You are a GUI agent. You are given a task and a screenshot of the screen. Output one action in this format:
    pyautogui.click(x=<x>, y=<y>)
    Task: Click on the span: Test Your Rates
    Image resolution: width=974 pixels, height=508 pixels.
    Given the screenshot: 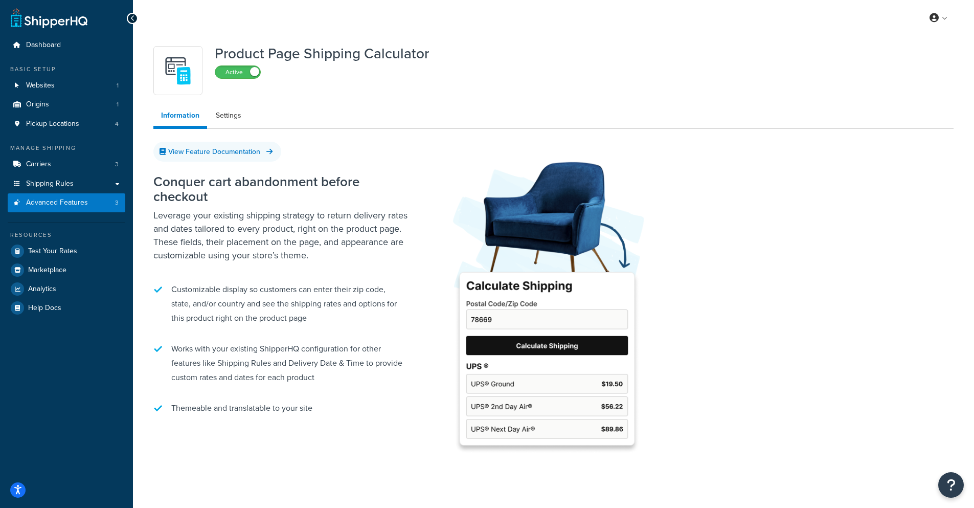 What is the action you would take?
    pyautogui.click(x=53, y=251)
    